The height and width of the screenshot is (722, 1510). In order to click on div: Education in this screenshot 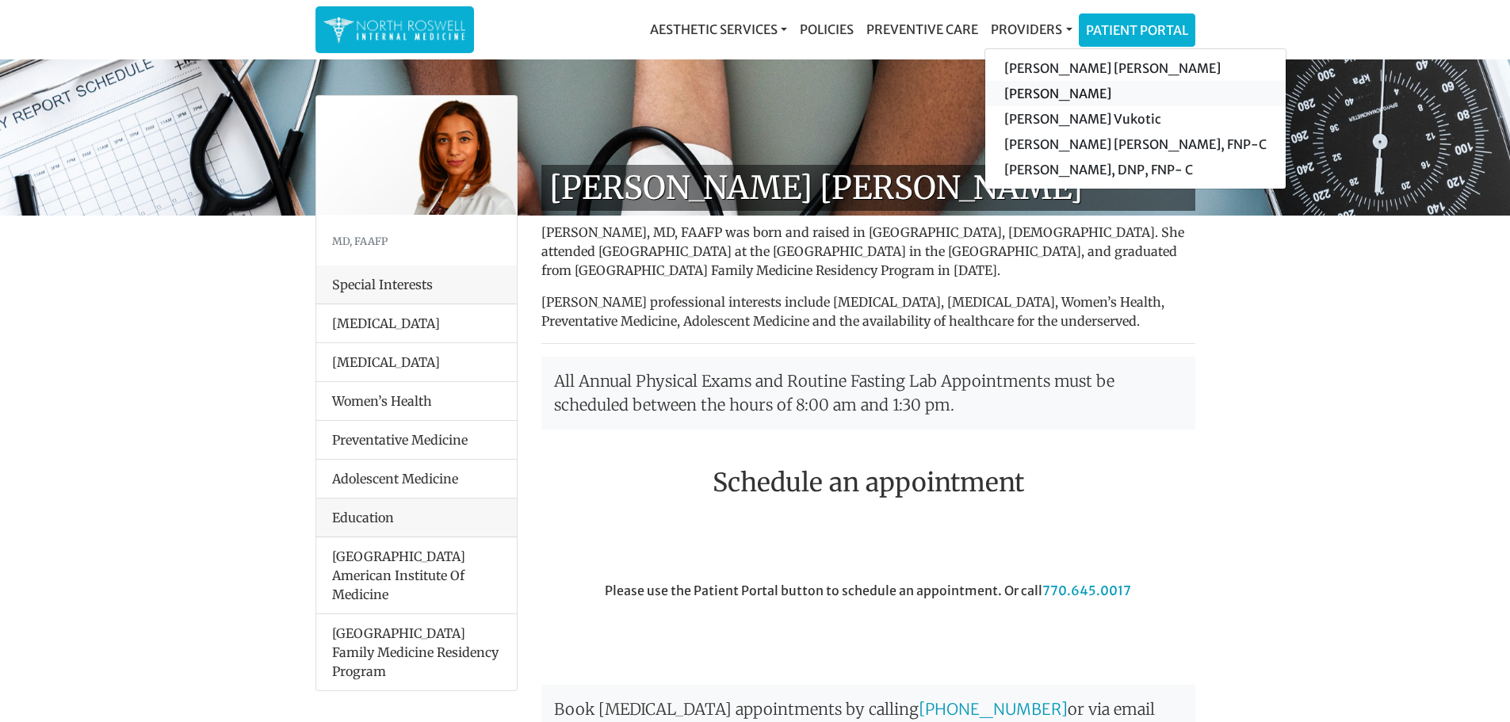, I will do `click(416, 518)`.